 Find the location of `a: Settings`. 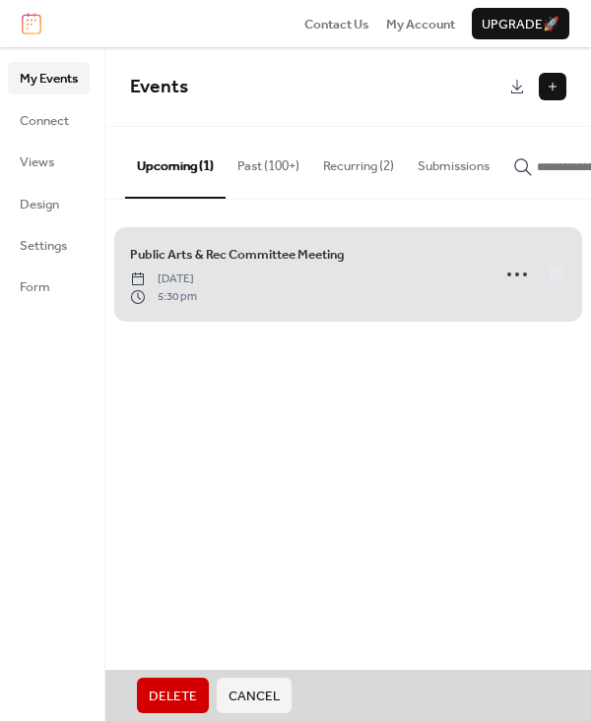

a: Settings is located at coordinates (48, 245).